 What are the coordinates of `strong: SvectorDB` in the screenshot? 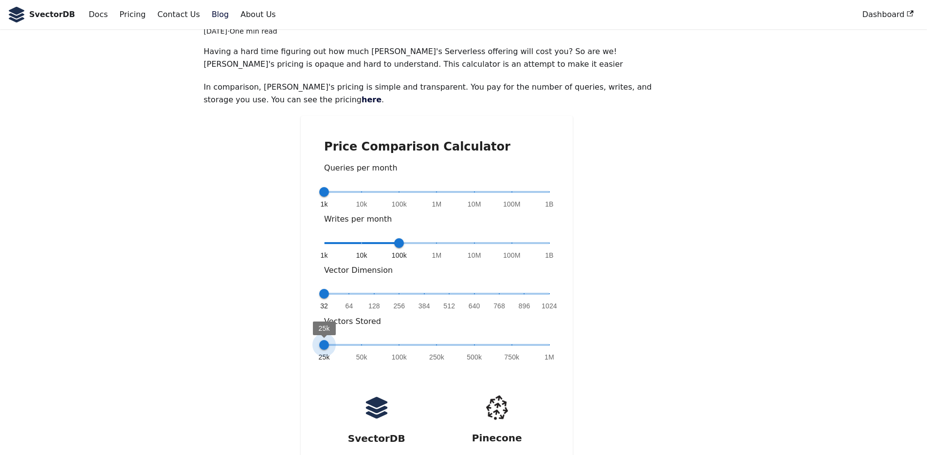 It's located at (377, 438).